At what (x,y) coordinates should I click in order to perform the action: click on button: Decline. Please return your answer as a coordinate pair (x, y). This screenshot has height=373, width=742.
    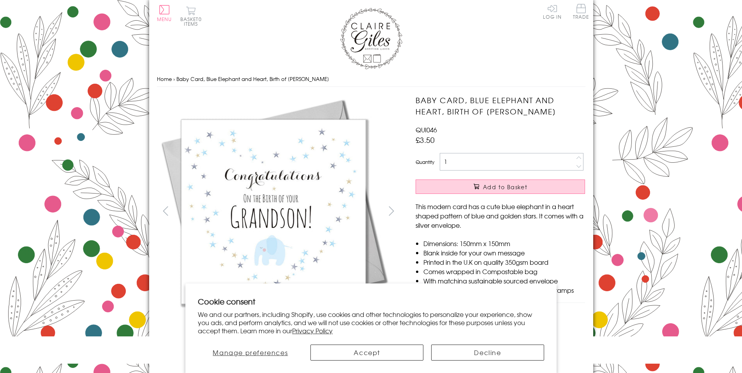
    Looking at the image, I should click on (488, 352).